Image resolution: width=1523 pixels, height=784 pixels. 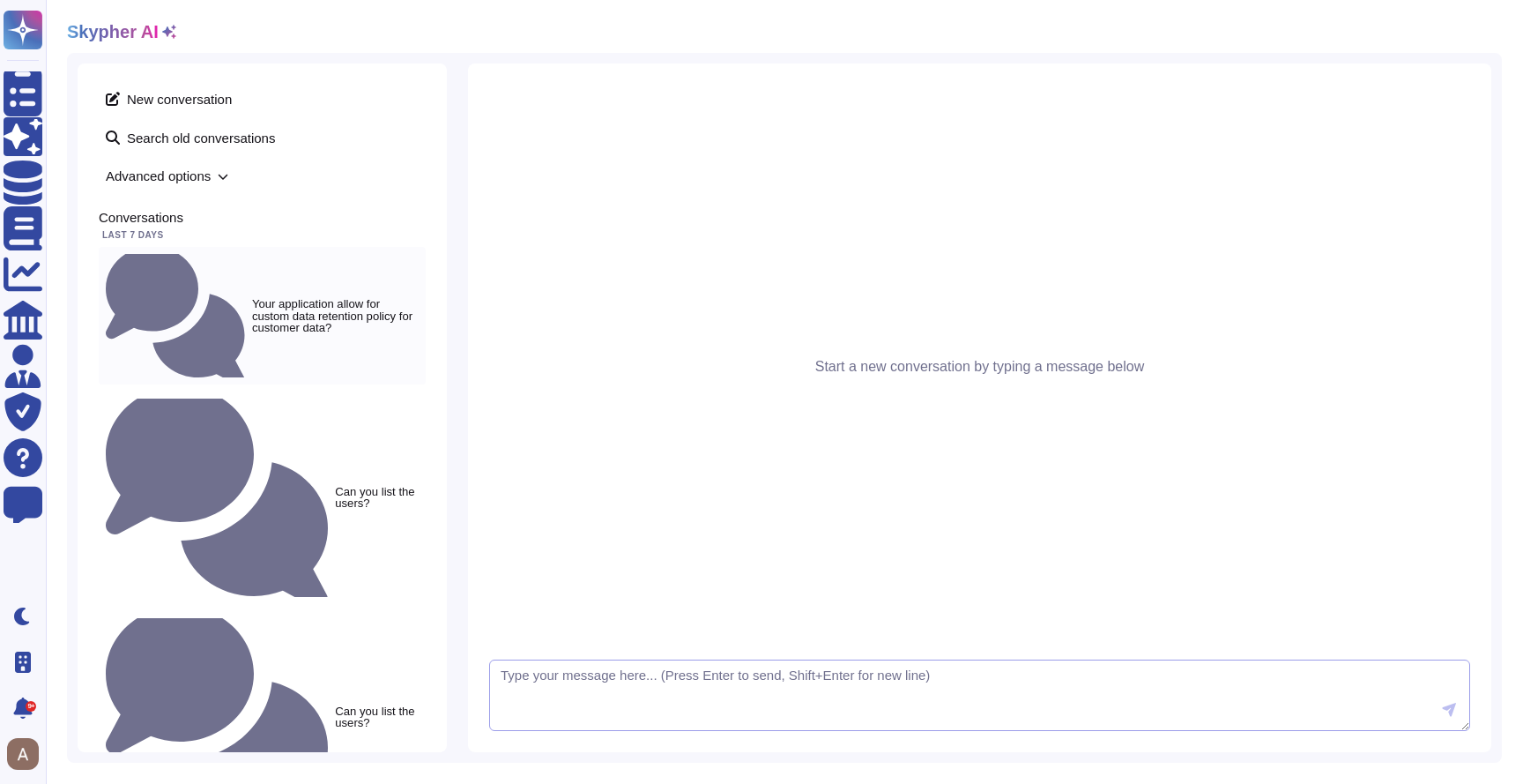 I want to click on small: Your application allow for custom data retention policy for customer data?, so click(x=335, y=315).